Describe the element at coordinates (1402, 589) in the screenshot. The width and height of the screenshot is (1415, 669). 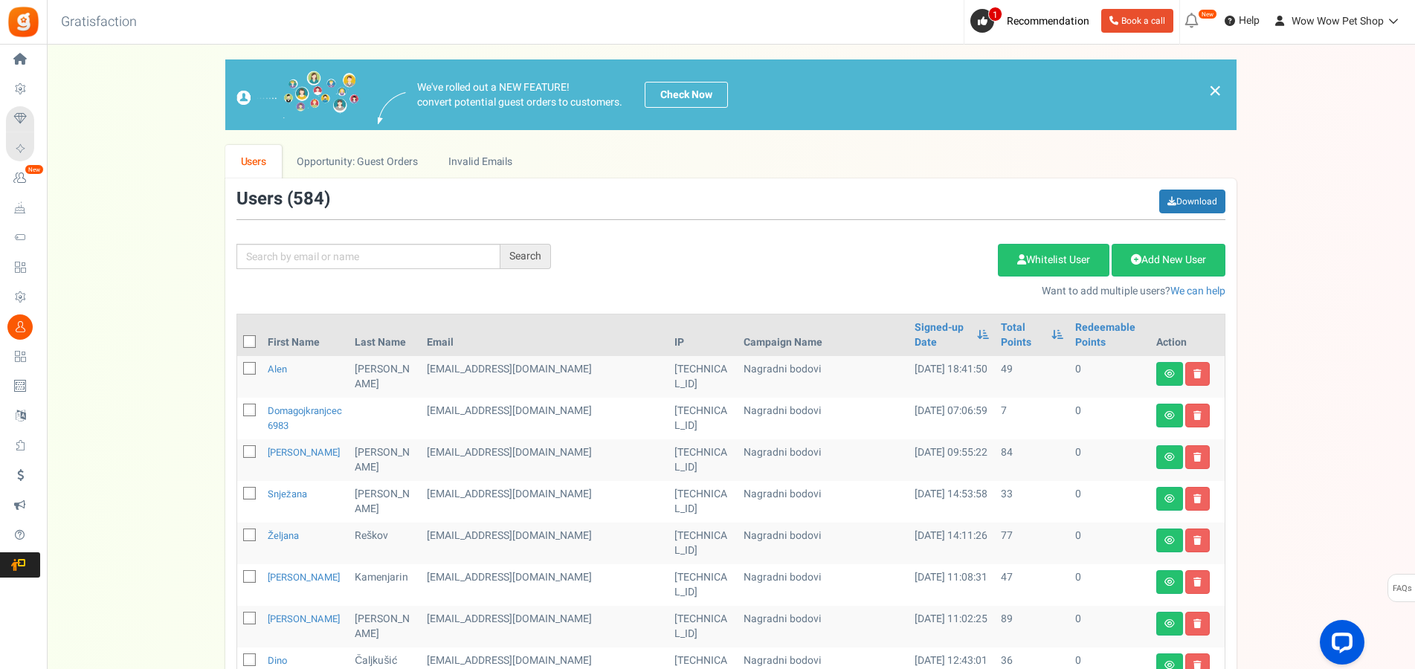
I see `span: FAQs` at that location.